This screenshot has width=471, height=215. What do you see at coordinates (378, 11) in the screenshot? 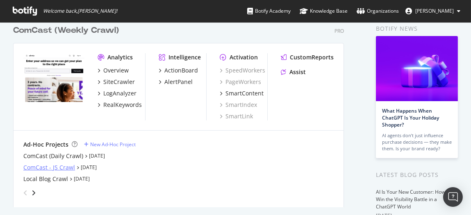
I see `div: Organizations` at bounding box center [378, 11].